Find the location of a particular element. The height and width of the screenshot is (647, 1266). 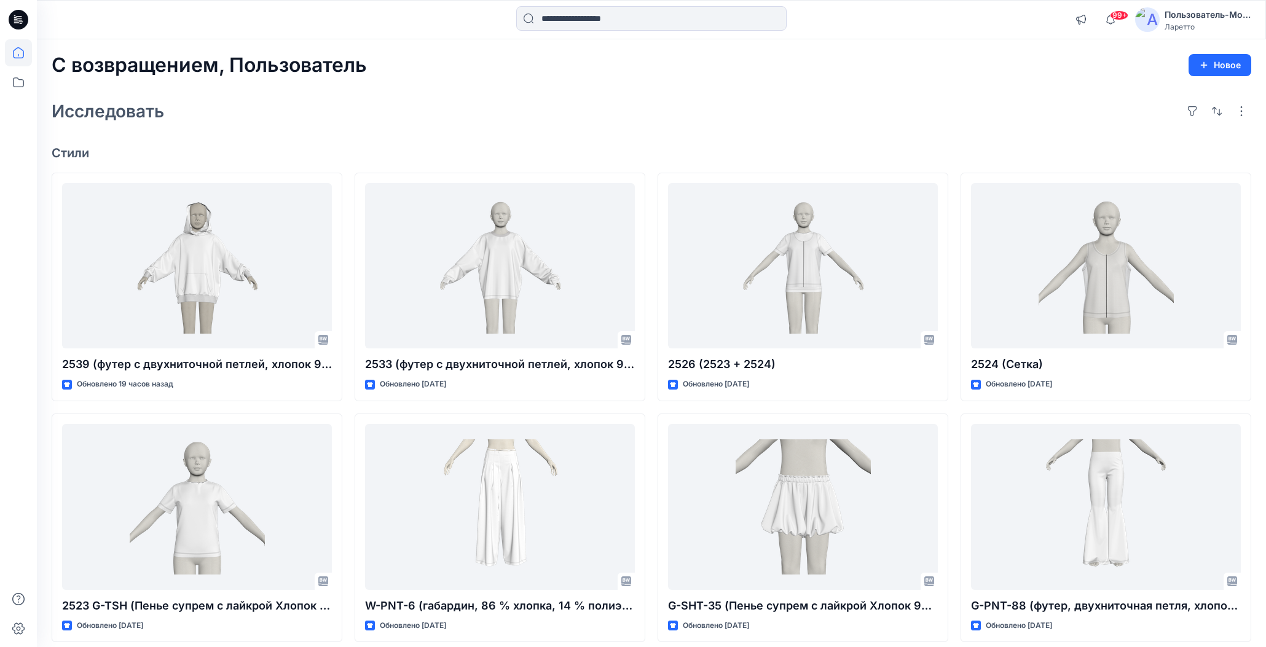

a: 2533 (футер с двухниточной петлей, хлопок 92 %, эластан 8 %) is located at coordinates (500, 266).